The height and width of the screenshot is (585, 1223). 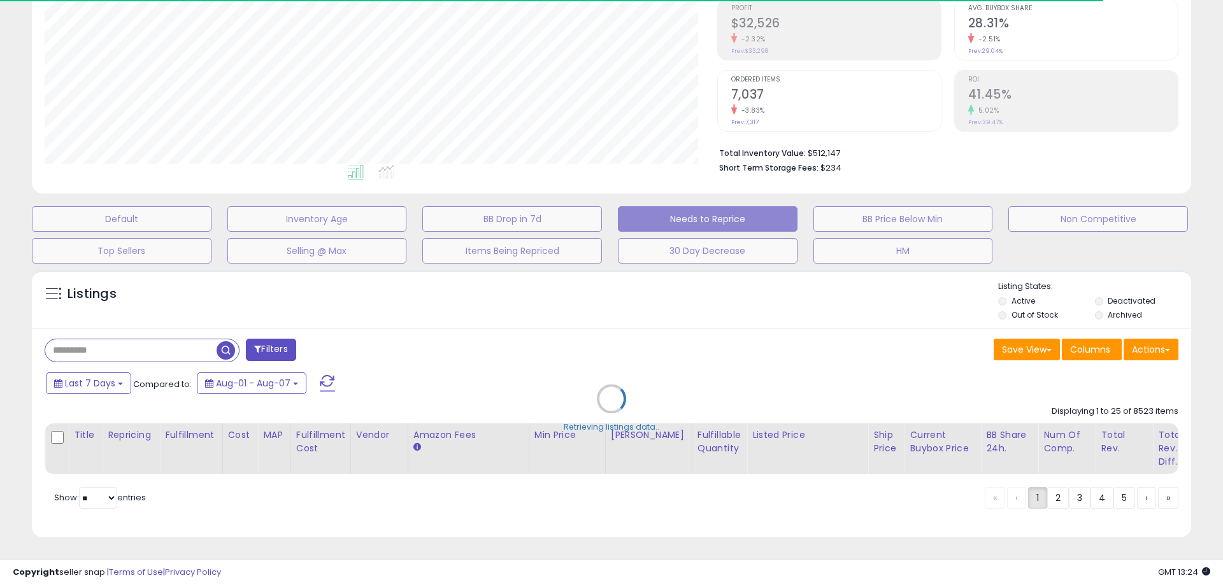 What do you see at coordinates (136, 572) in the screenshot?
I see `a: Terms of Use` at bounding box center [136, 572].